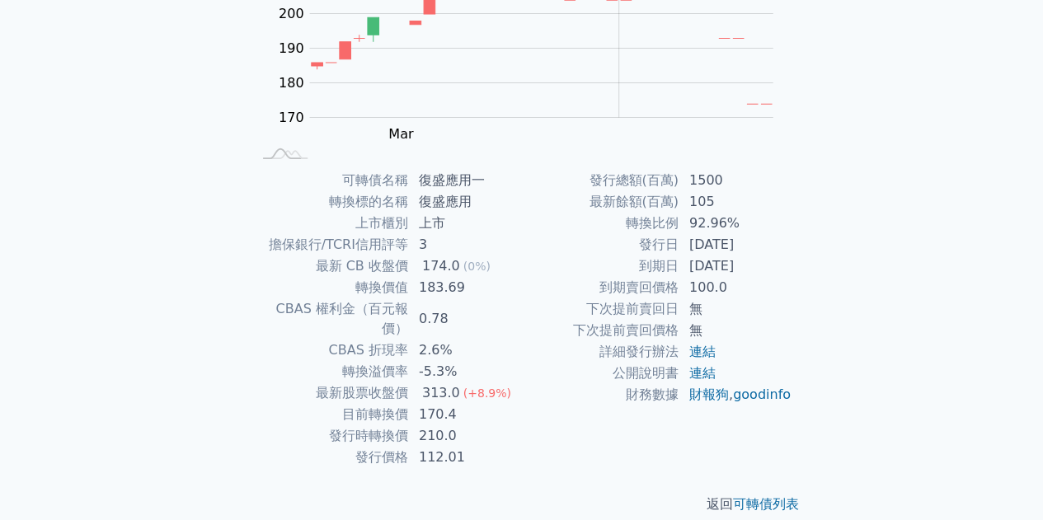  What do you see at coordinates (465, 350) in the screenshot?
I see `td: 2.6%` at bounding box center [465, 350].